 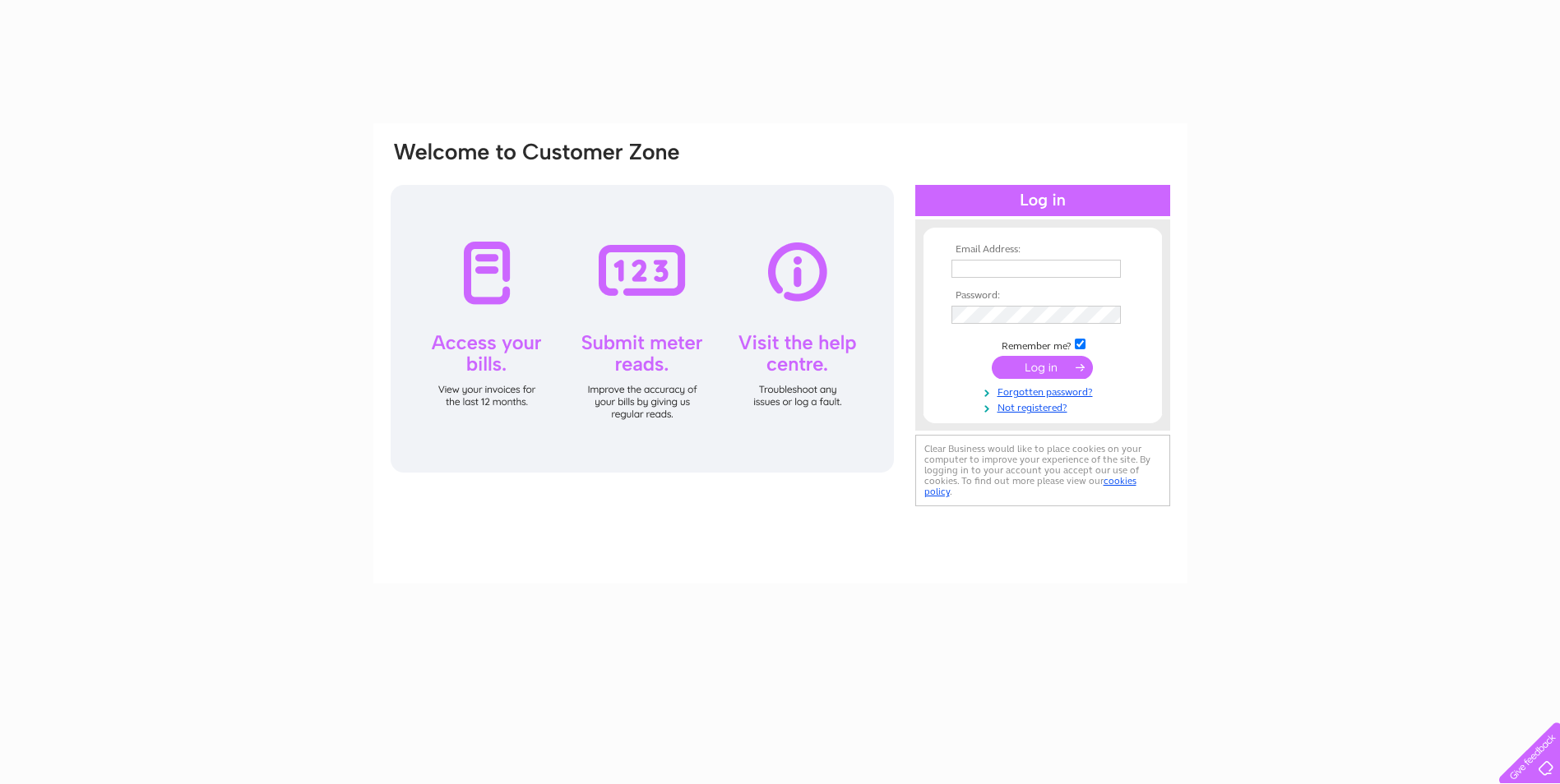 I want to click on input: Submit, so click(x=1041, y=367).